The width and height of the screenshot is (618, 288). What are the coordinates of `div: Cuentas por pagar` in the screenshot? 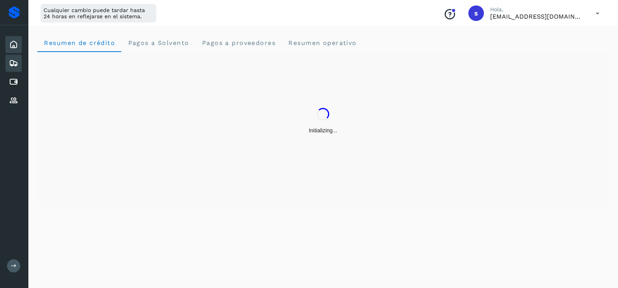 It's located at (14, 82).